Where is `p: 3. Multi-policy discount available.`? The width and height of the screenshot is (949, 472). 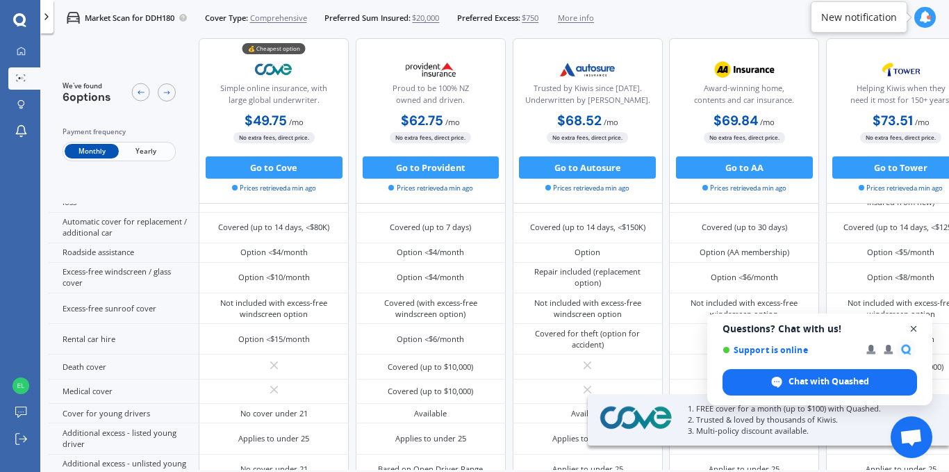 p: 3. Multi-policy discount available. is located at coordinates (805, 431).